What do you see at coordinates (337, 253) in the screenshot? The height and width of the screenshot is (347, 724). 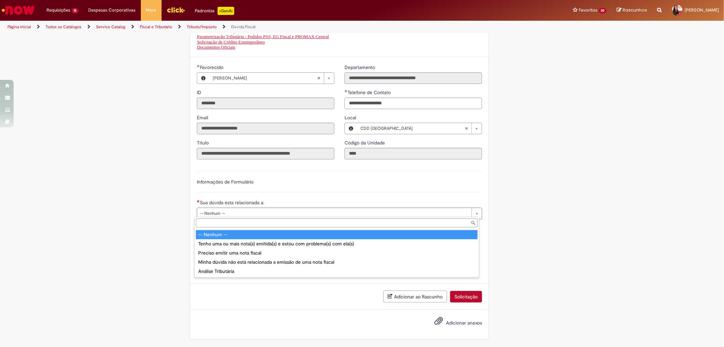 I see `ul: Sua dúvida esta relacionada a:` at bounding box center [337, 253].